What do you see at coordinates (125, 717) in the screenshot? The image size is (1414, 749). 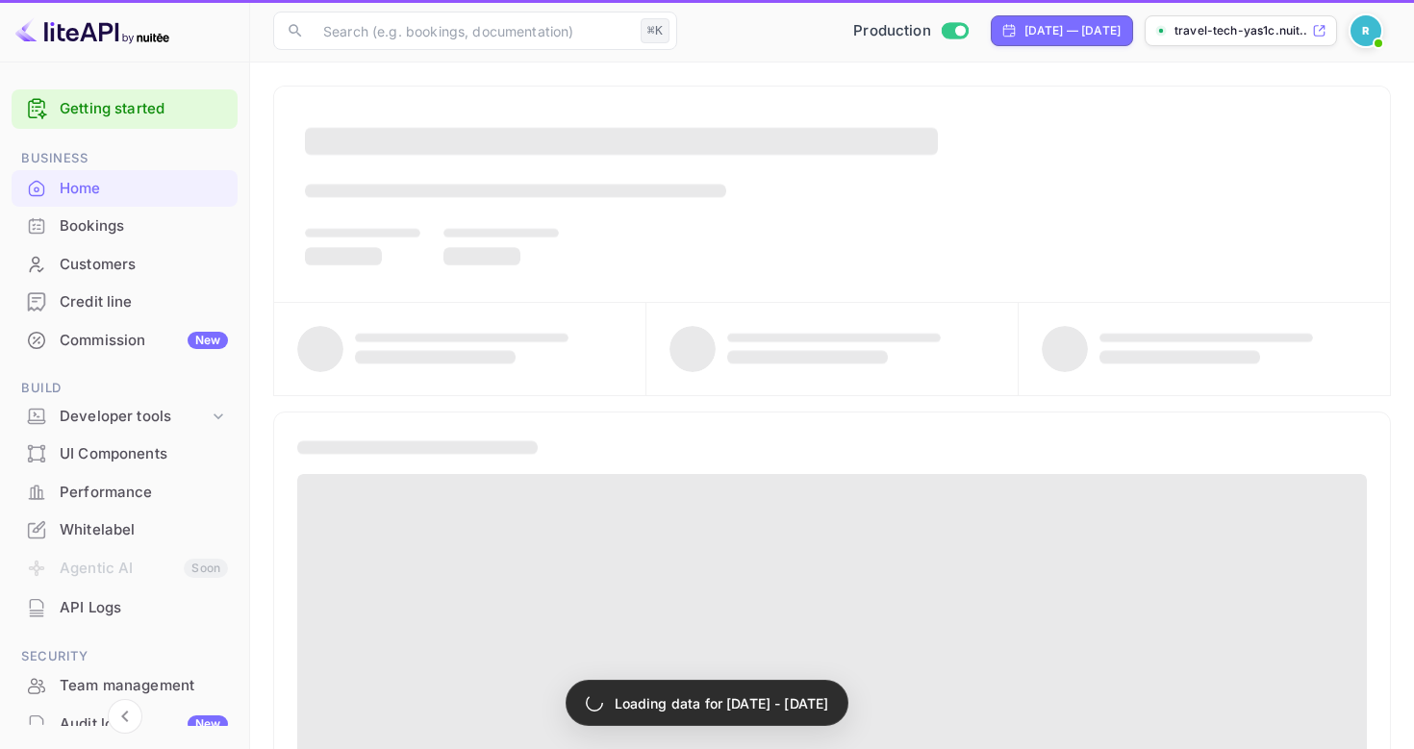 I see `button: Collapse navigation` at bounding box center [125, 717].